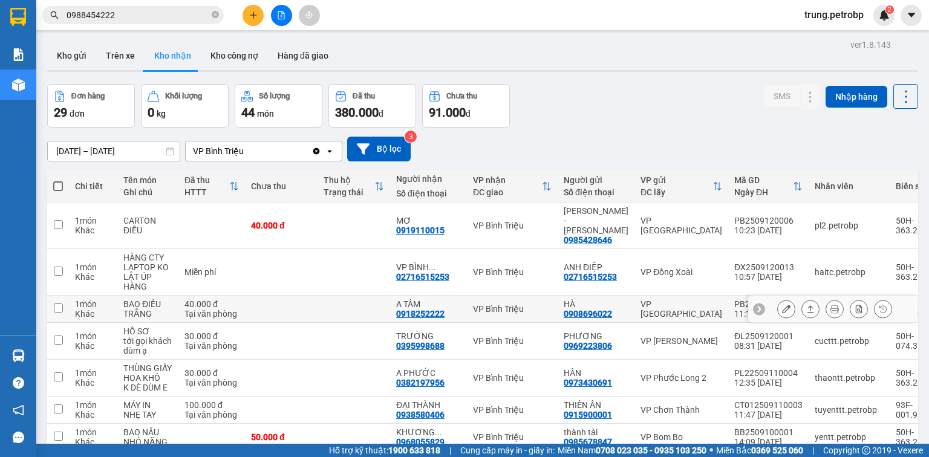  What do you see at coordinates (596, 373) in the screenshot?
I see `div: HÂN` at bounding box center [596, 373].